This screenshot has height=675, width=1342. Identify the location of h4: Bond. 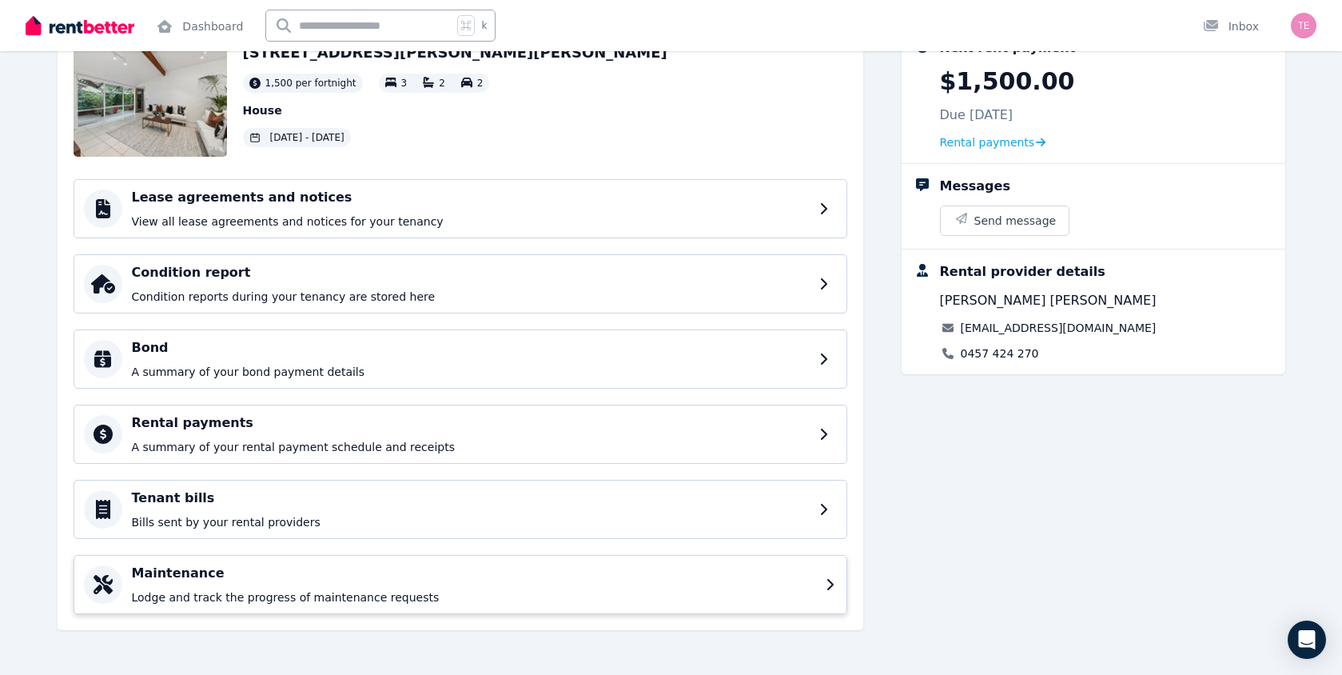
(471, 348).